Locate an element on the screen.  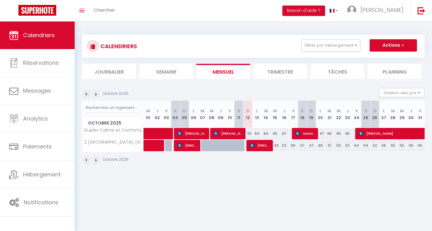
li: Tâches is located at coordinates (337, 71).